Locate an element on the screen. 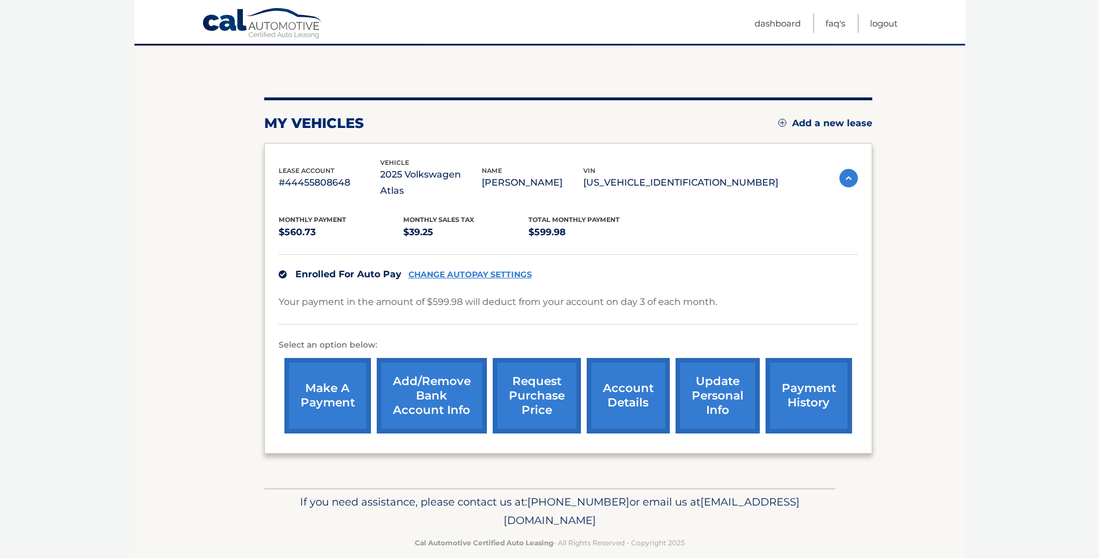 Image resolution: width=1099 pixels, height=558 pixels. span: vin is located at coordinates (589, 171).